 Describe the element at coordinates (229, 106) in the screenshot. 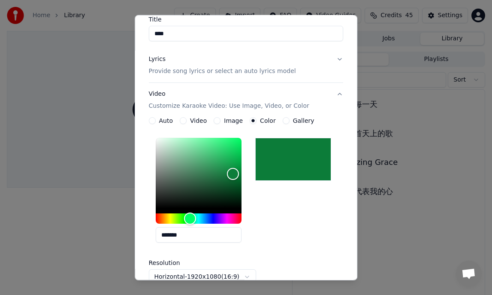

I see `p: Customize Karaoke Video: Use Image, Video, or Color` at that location.